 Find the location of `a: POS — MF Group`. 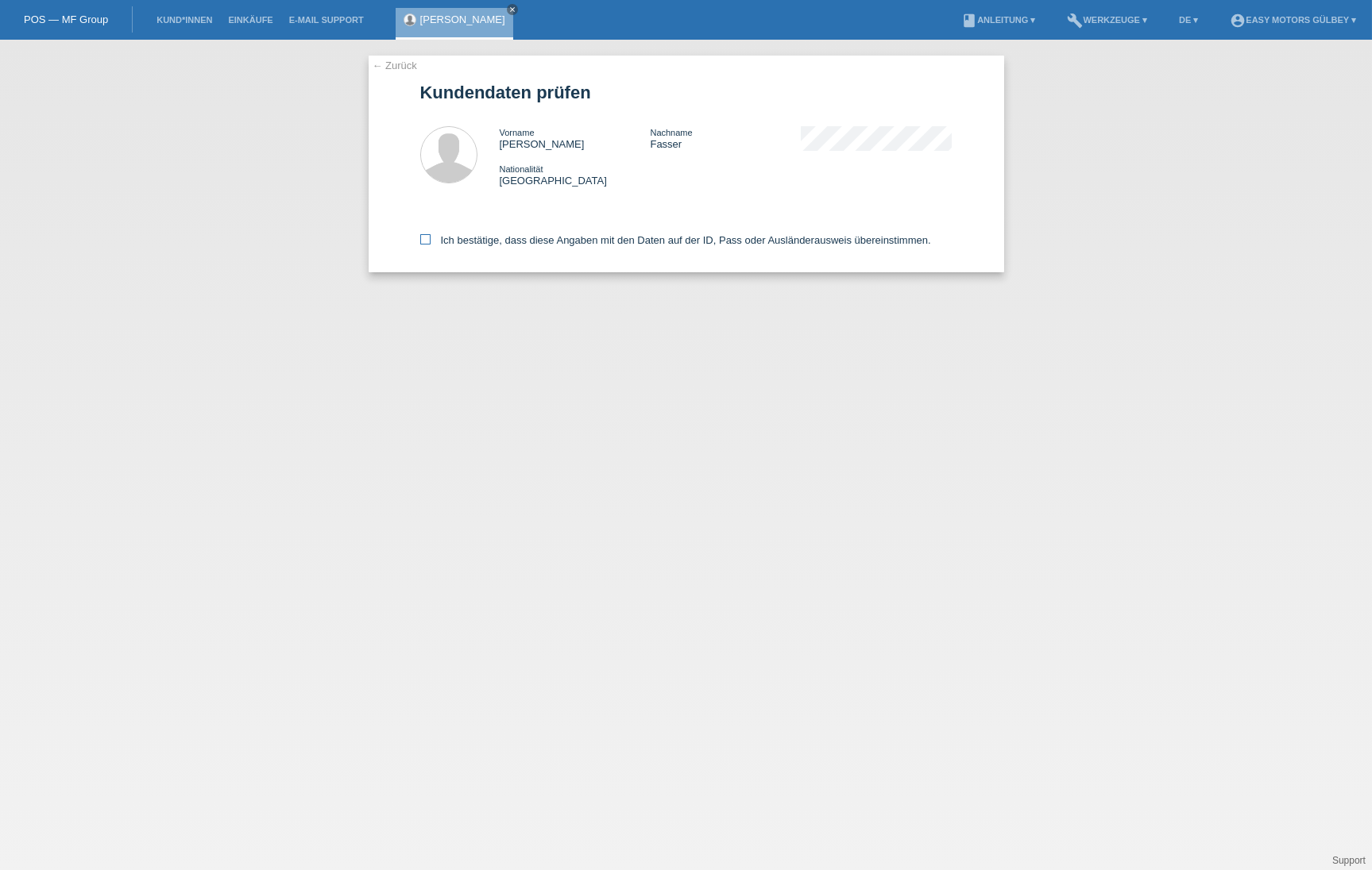

a: POS — MF Group is located at coordinates (66, 19).